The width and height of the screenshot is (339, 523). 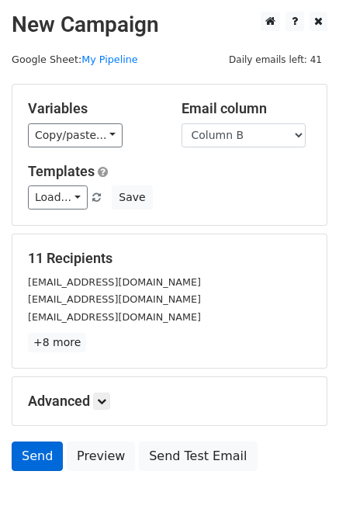 What do you see at coordinates (57, 342) in the screenshot?
I see `a: +8 more` at bounding box center [57, 342].